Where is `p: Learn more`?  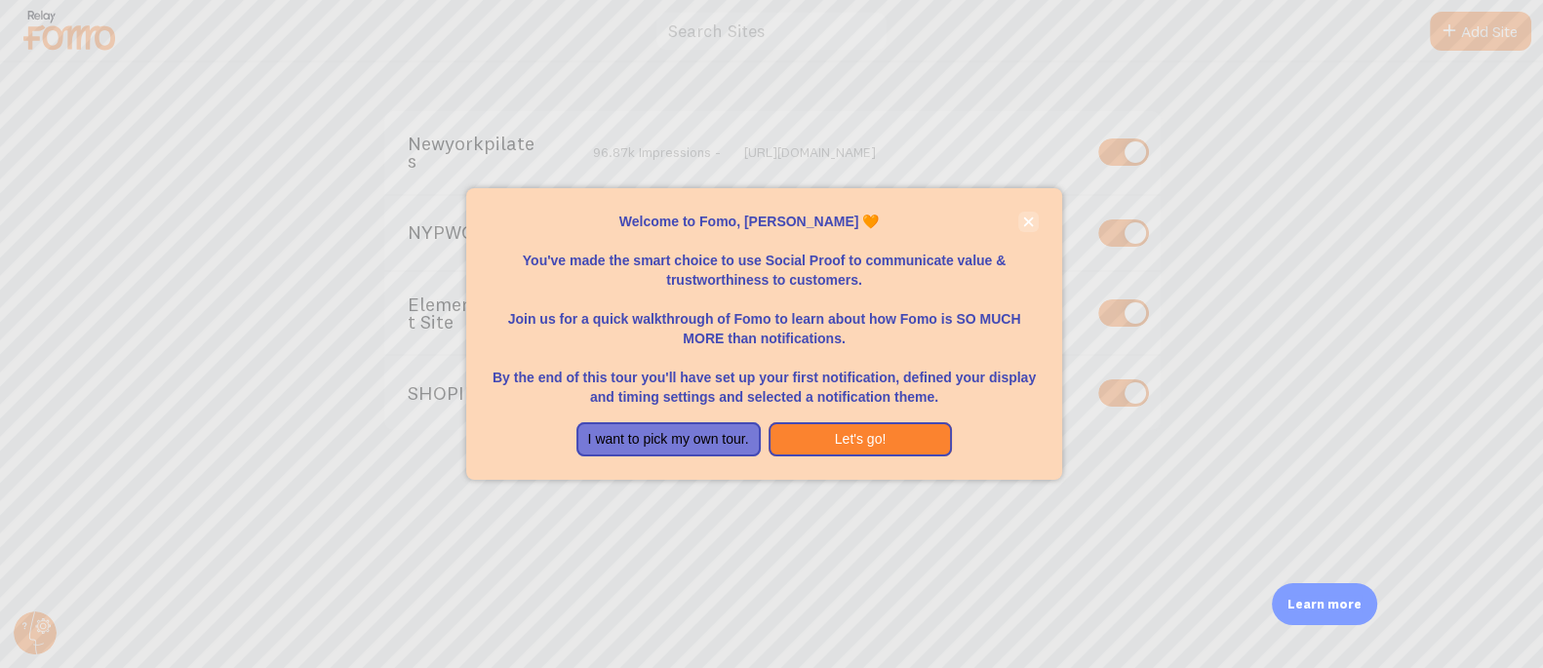
p: Learn more is located at coordinates (1325, 604).